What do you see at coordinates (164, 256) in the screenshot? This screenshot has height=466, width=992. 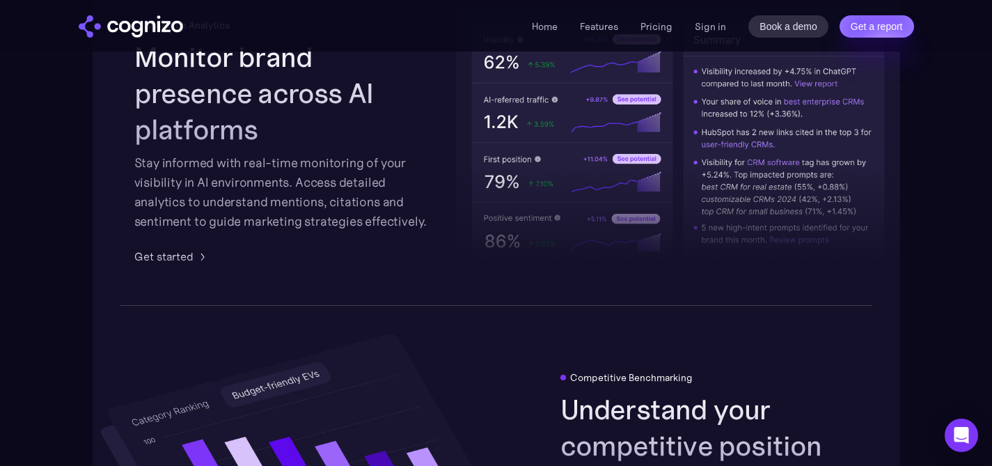 I see `div: Get started` at bounding box center [164, 256].